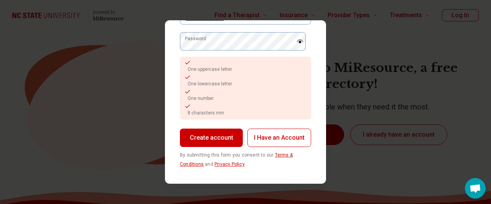 The height and width of the screenshot is (204, 491). Describe the element at coordinates (205, 113) in the screenshot. I see `span: 8 characters min` at that location.